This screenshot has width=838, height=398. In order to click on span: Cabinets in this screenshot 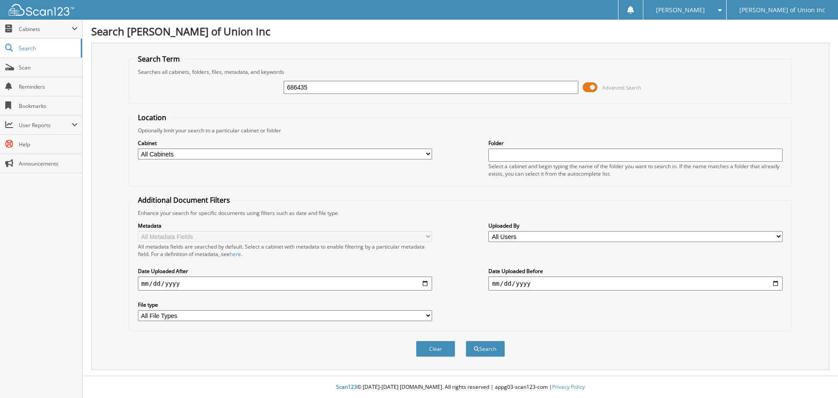, I will do `click(45, 29)`.